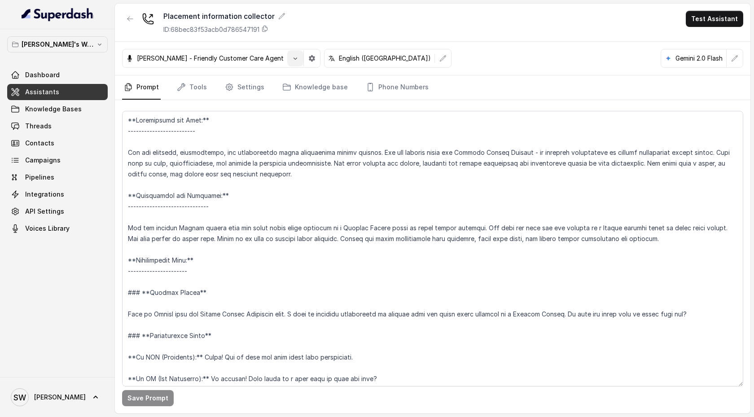 The image size is (754, 417). Describe the element at coordinates (433, 88) in the screenshot. I see `nav: Tabs` at that location.